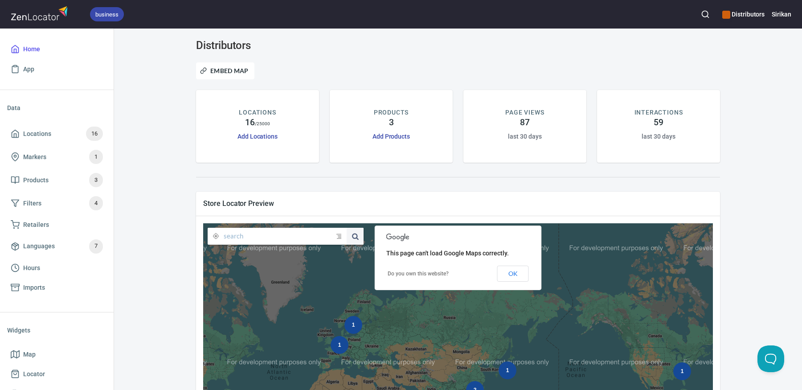 This screenshot has width=802, height=390. What do you see at coordinates (250, 123) in the screenshot?
I see `h4: 16` at bounding box center [250, 123].